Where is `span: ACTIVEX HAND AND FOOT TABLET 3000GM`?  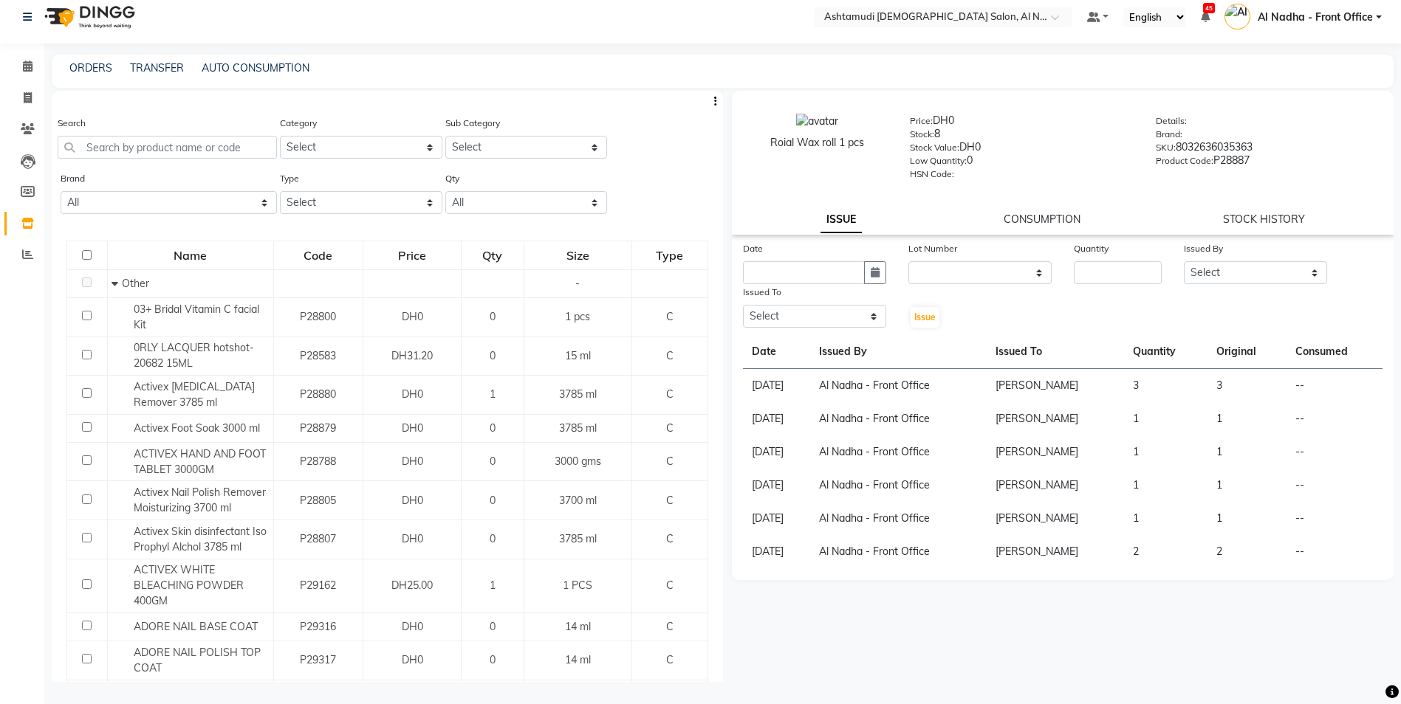 span: ACTIVEX HAND AND FOOT TABLET 3000GM is located at coordinates (199, 461).